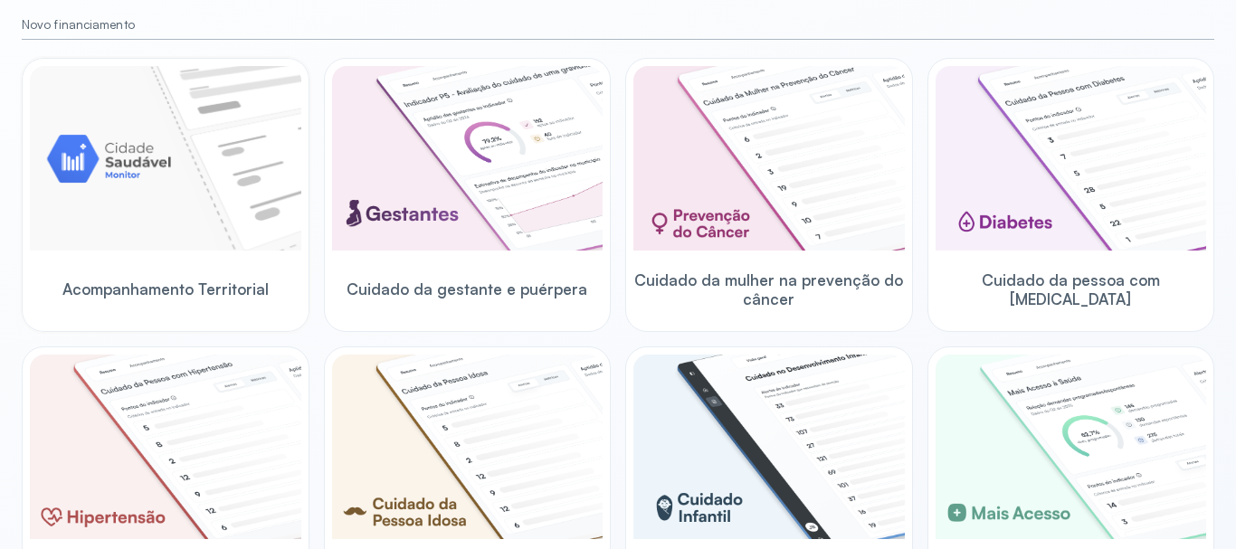  What do you see at coordinates (468, 447) in the screenshot?
I see `img: elderly.png` at bounding box center [468, 447].